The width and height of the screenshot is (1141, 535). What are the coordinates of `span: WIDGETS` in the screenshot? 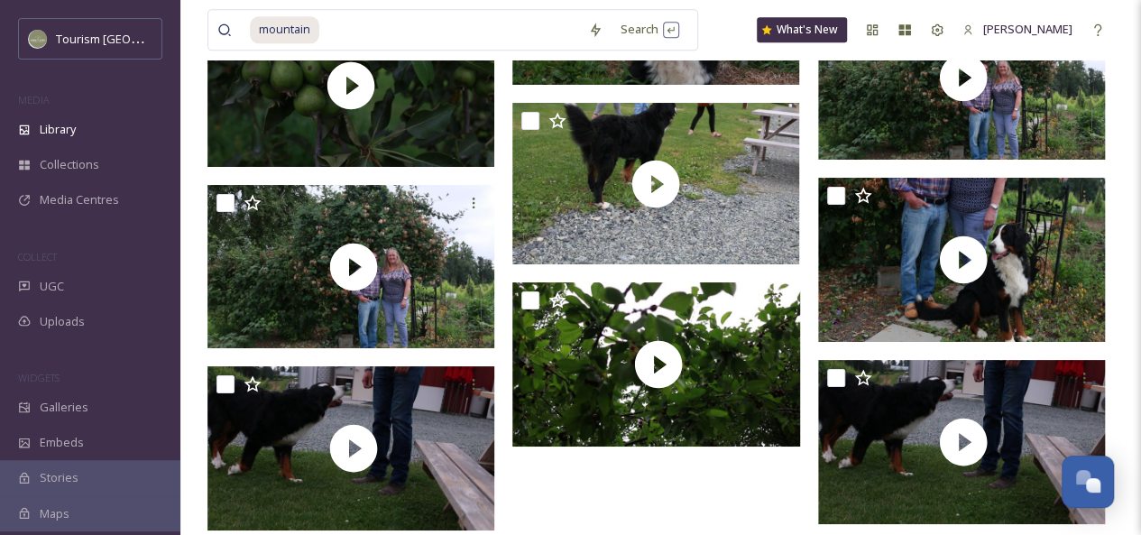 It's located at (39, 377).